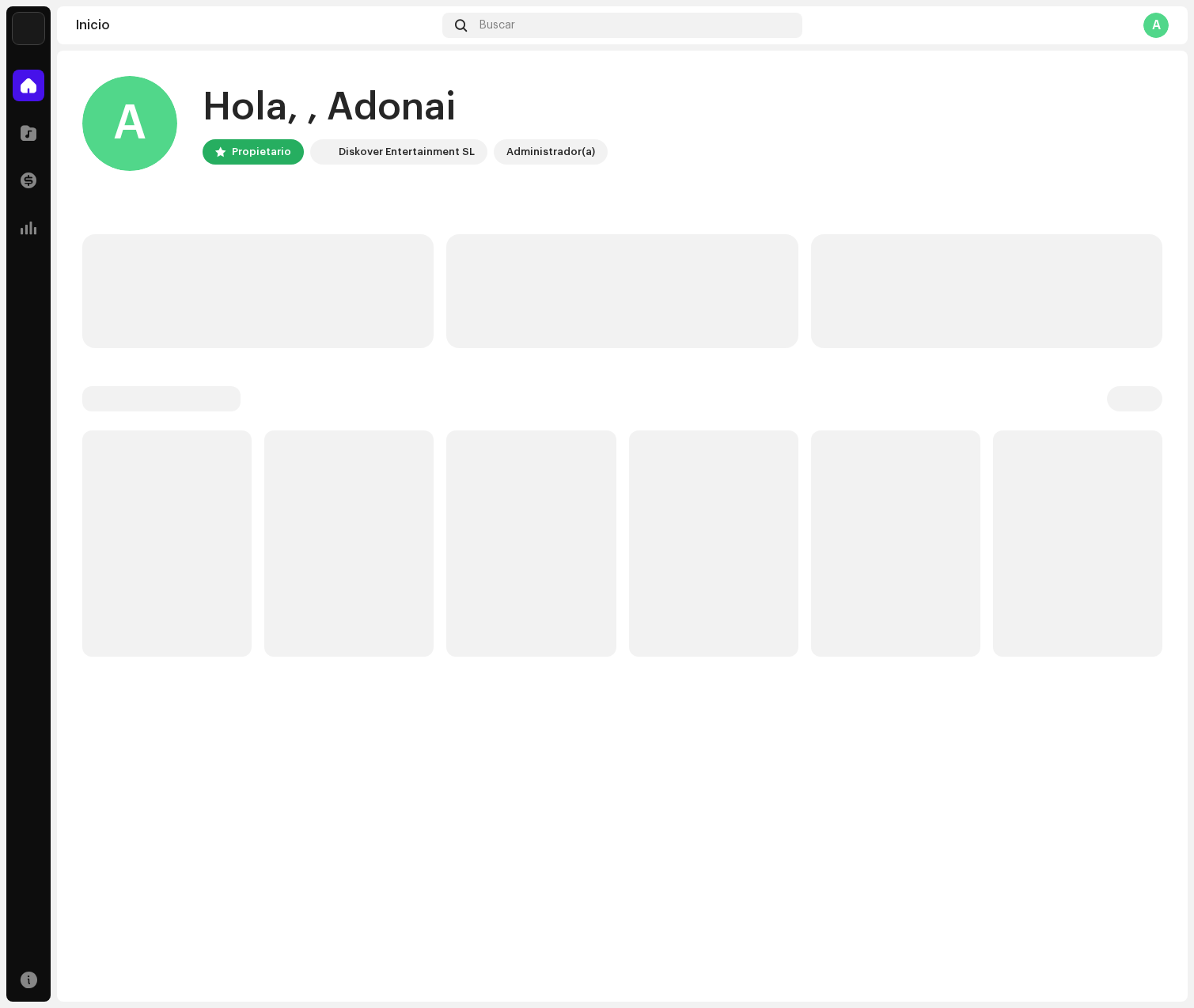  What do you see at coordinates (407, 152) in the screenshot?
I see `div: Diskover Entertainment SL` at bounding box center [407, 152].